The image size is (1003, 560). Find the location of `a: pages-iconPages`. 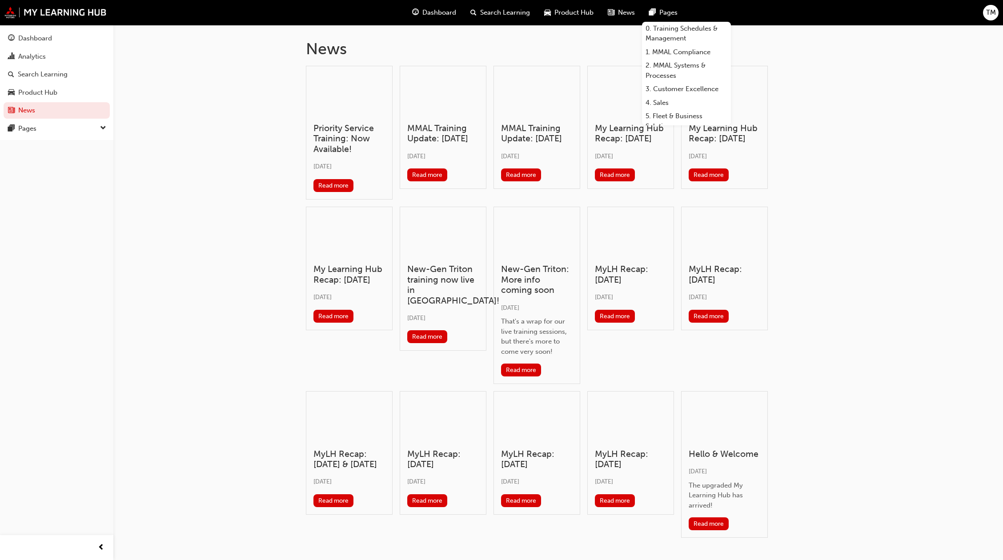

a: pages-iconPages is located at coordinates (663, 12).